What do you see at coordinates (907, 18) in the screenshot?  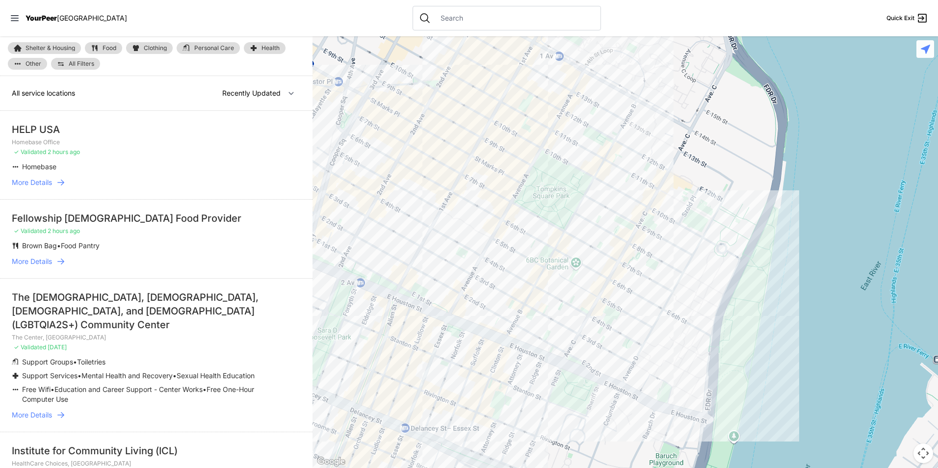 I see `a: Quick Exit` at bounding box center [907, 18].